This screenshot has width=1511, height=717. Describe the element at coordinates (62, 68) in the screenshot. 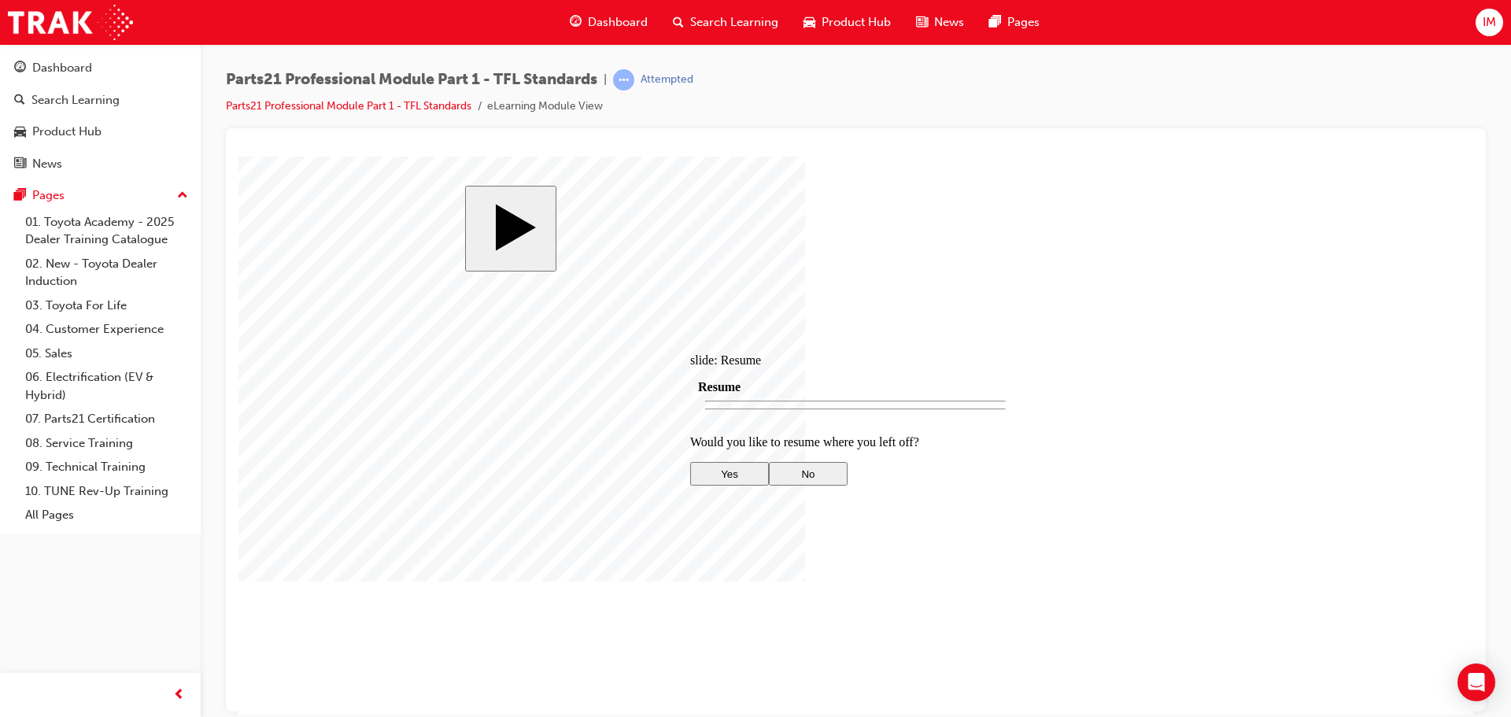

I see `div: Dashboard` at that location.